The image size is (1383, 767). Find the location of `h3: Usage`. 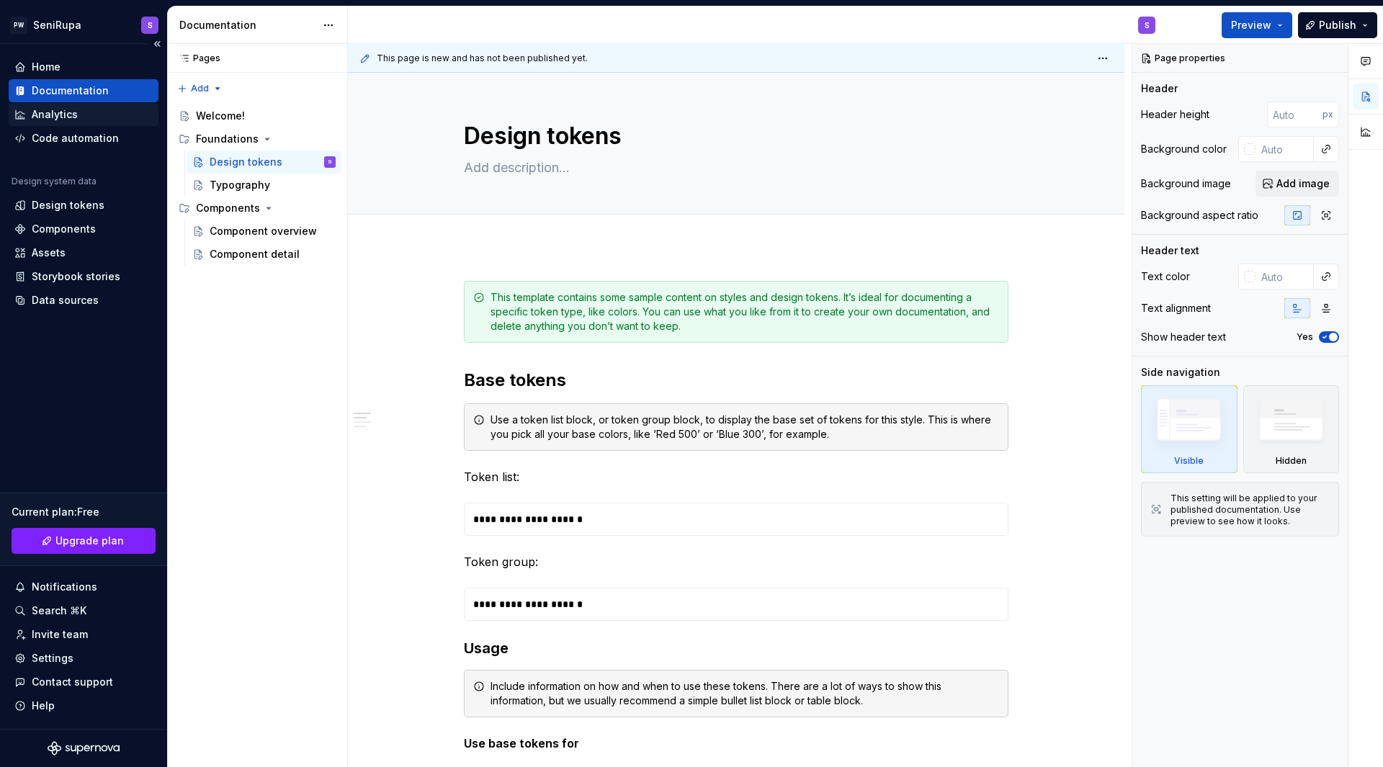

h3: Usage is located at coordinates (736, 648).